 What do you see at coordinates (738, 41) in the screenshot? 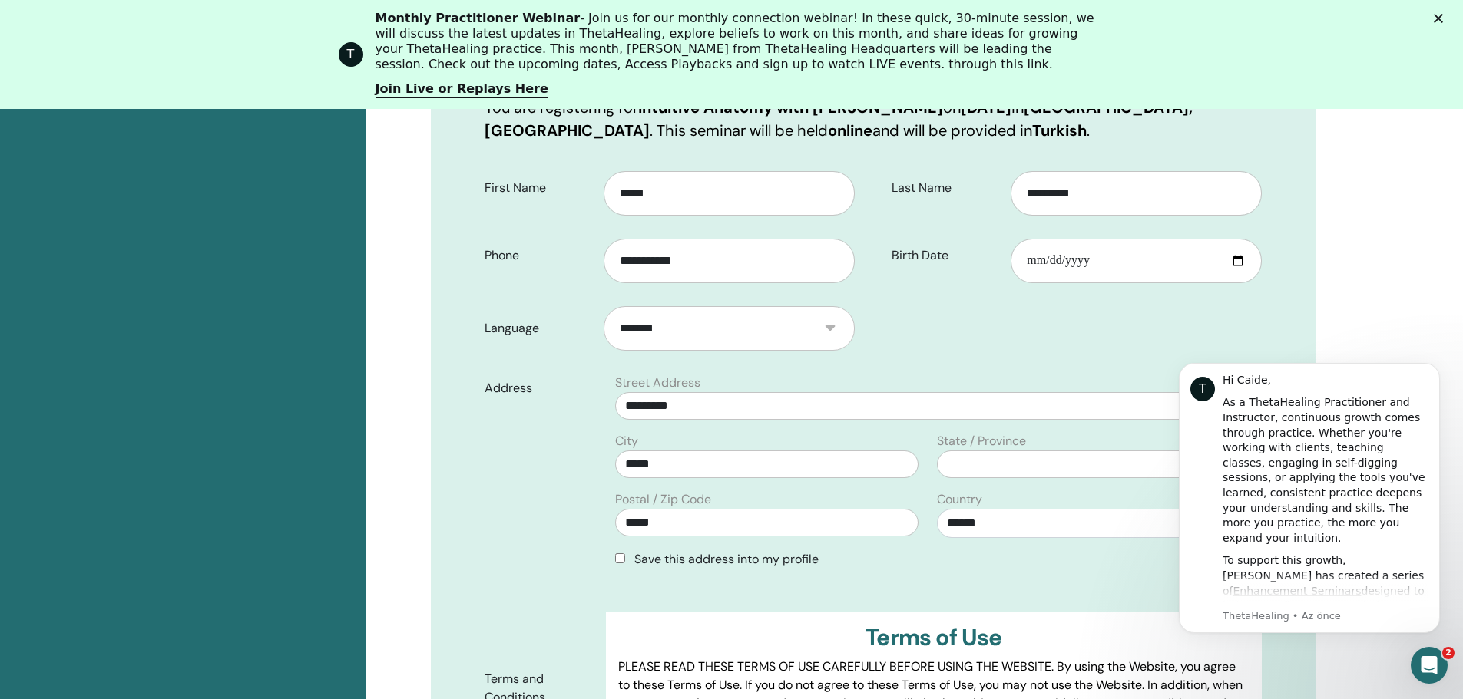
I see `div: - Join us for our monthly connection webinar! In these quick, 30-minute session, we will discuss ...` at bounding box center [738, 41].